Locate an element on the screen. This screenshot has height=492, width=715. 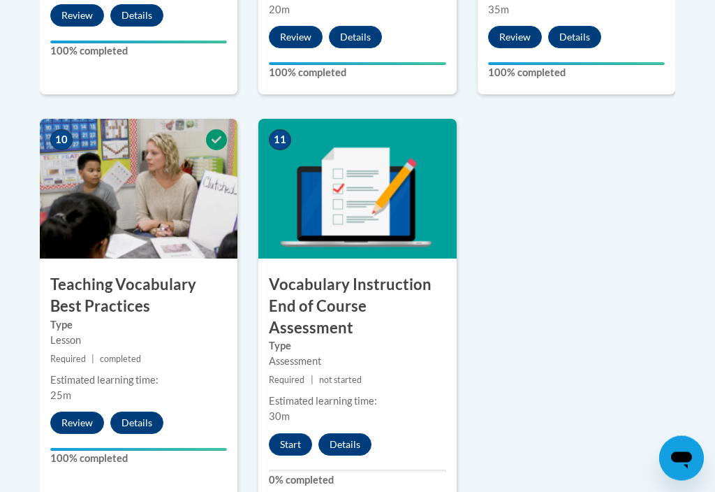
span: 30m is located at coordinates (279, 416).